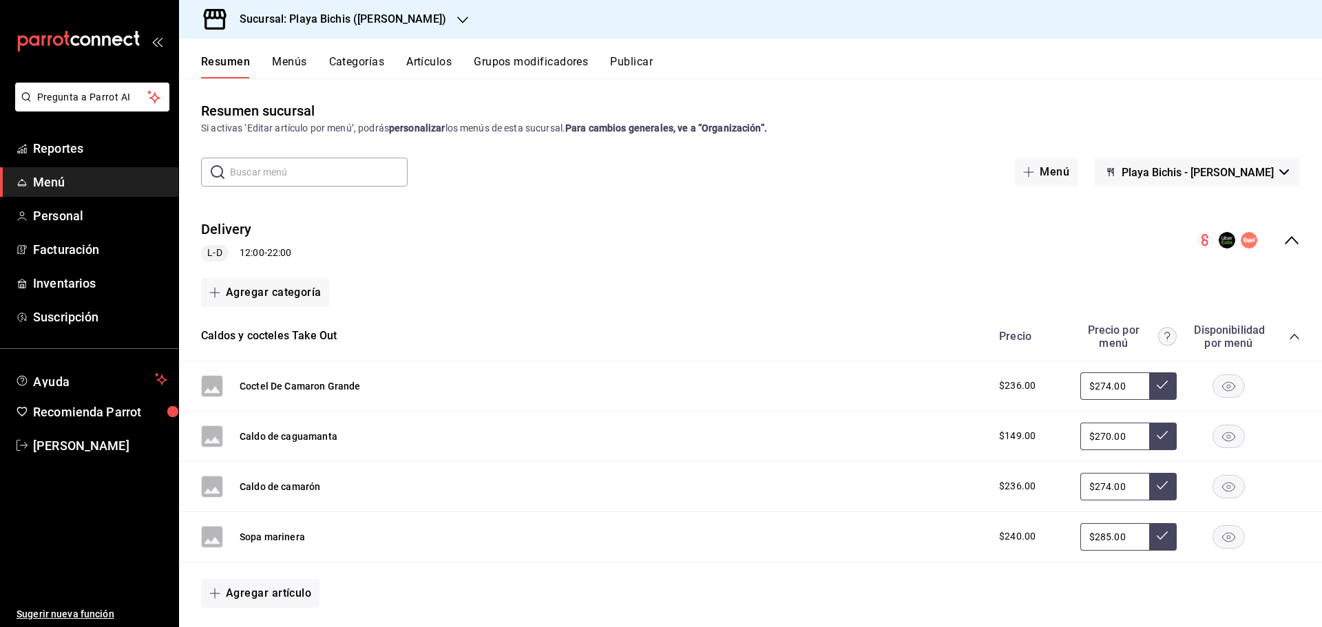 This screenshot has height=627, width=1322. What do you see at coordinates (92, 97) in the screenshot?
I see `span: Pregunta a Parrot AI` at bounding box center [92, 97].